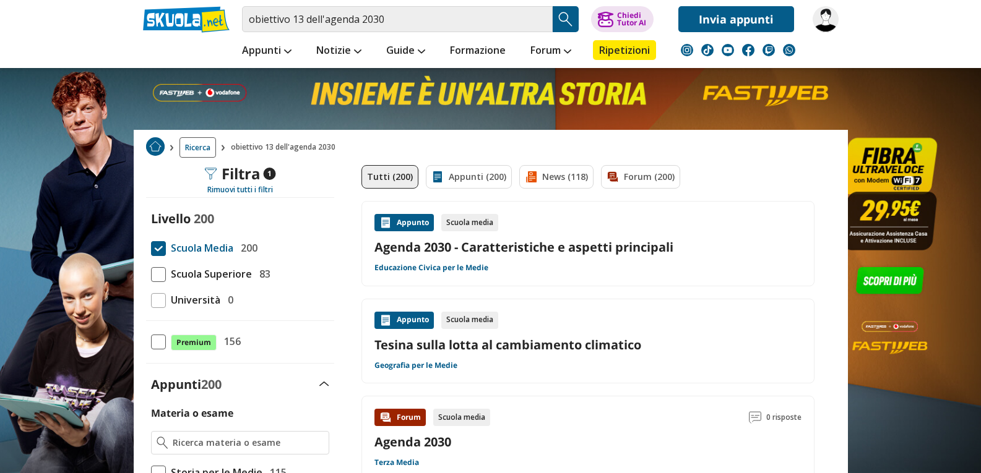 The width and height of the screenshot is (981, 473). What do you see at coordinates (397, 463) in the screenshot?
I see `a: Terza Media` at bounding box center [397, 463].